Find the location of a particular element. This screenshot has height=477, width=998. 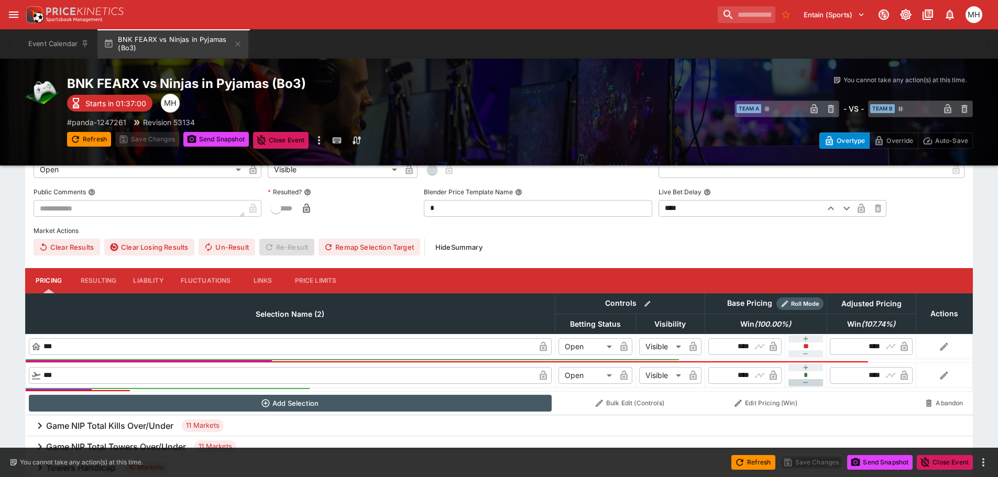

button: open drawer is located at coordinates (14, 15).